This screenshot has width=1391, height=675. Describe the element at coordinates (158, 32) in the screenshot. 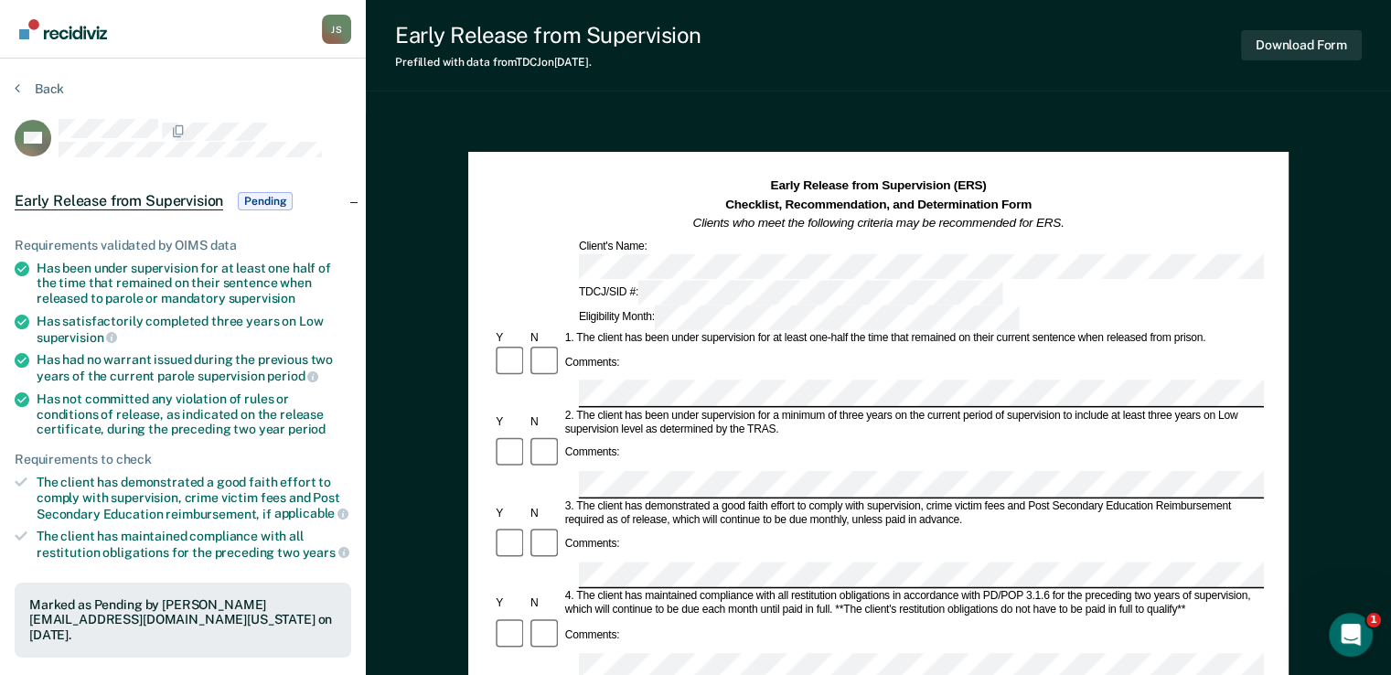

I see `p: The team can also help` at that location.